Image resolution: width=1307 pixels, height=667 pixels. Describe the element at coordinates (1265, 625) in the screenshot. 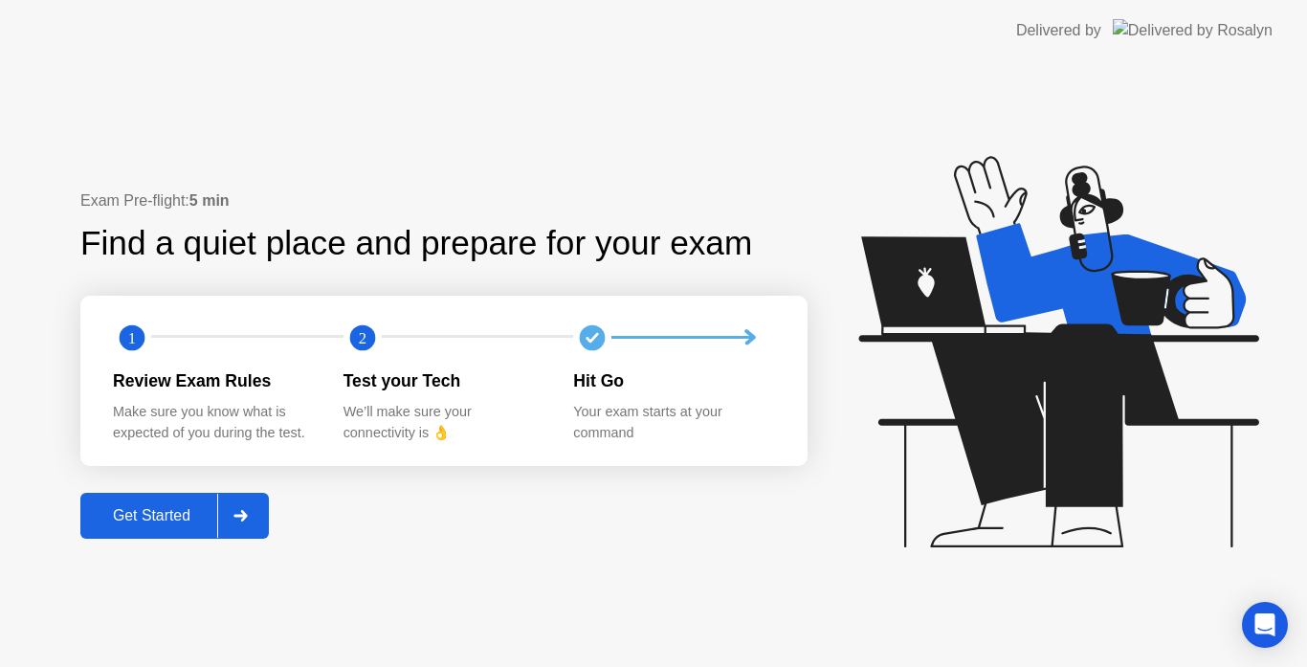

I see `div: Open Intercom Messenger` at that location.